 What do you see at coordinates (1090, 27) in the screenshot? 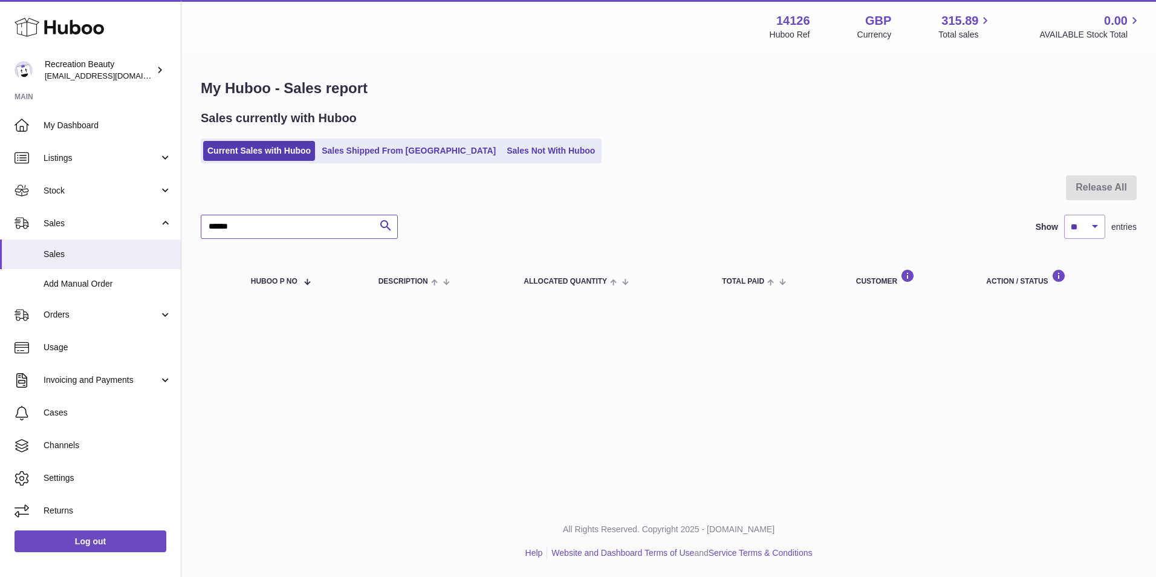
I see `a: 0.00 AVAILABLE Stock Total` at bounding box center [1090, 27].